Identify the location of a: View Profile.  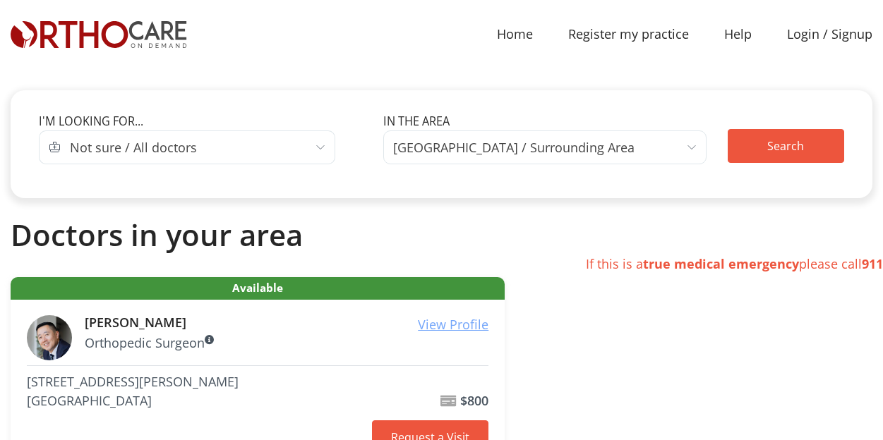
(453, 325).